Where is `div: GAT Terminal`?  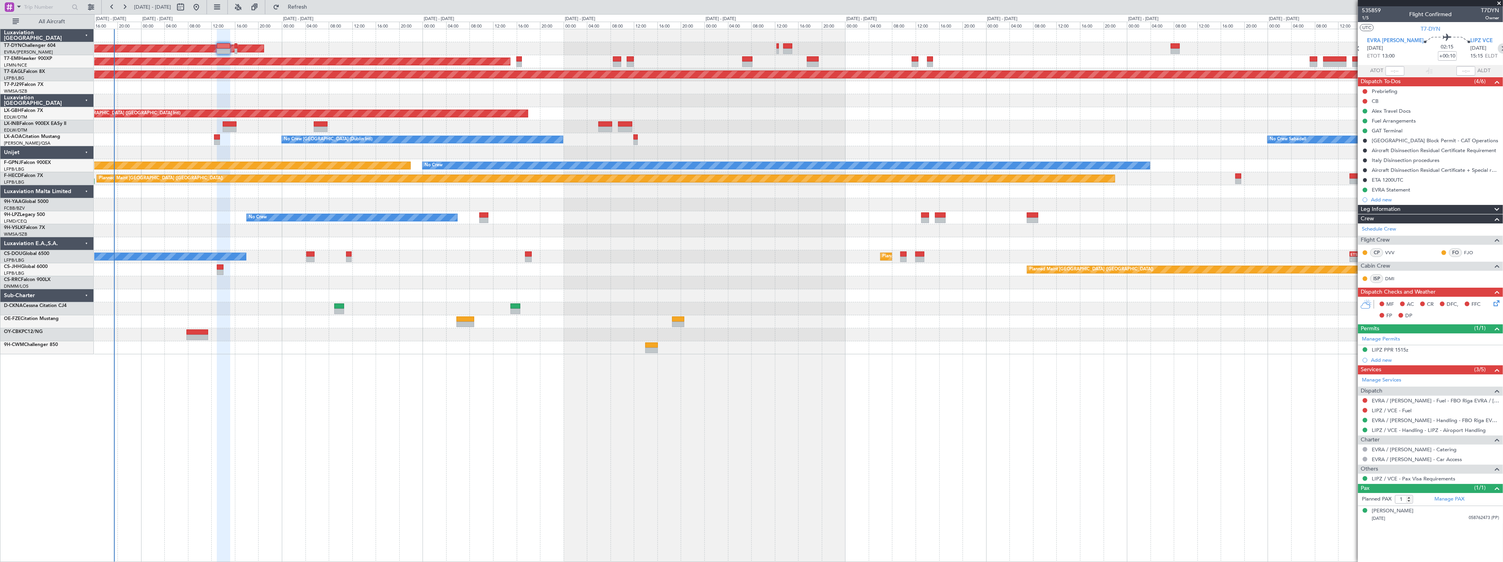 div: GAT Terminal is located at coordinates (1387, 130).